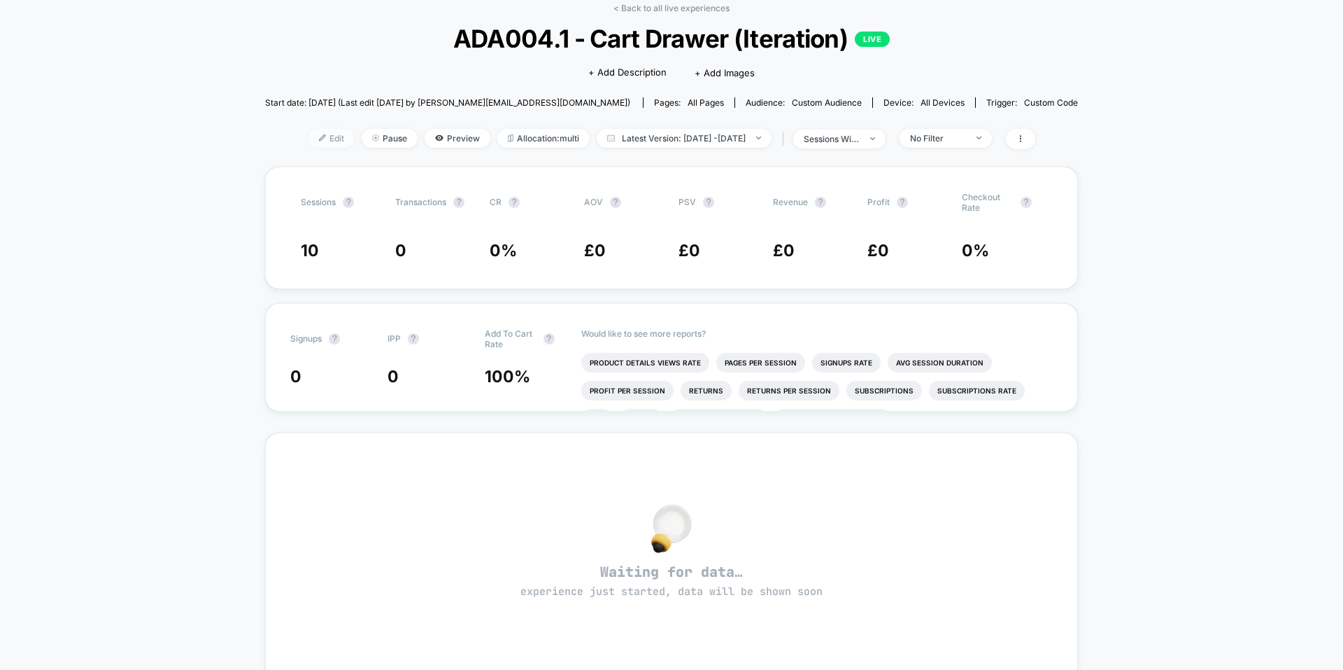 The height and width of the screenshot is (670, 1343). Describe the element at coordinates (940, 362) in the screenshot. I see `li: Avg Session Duration` at that location.